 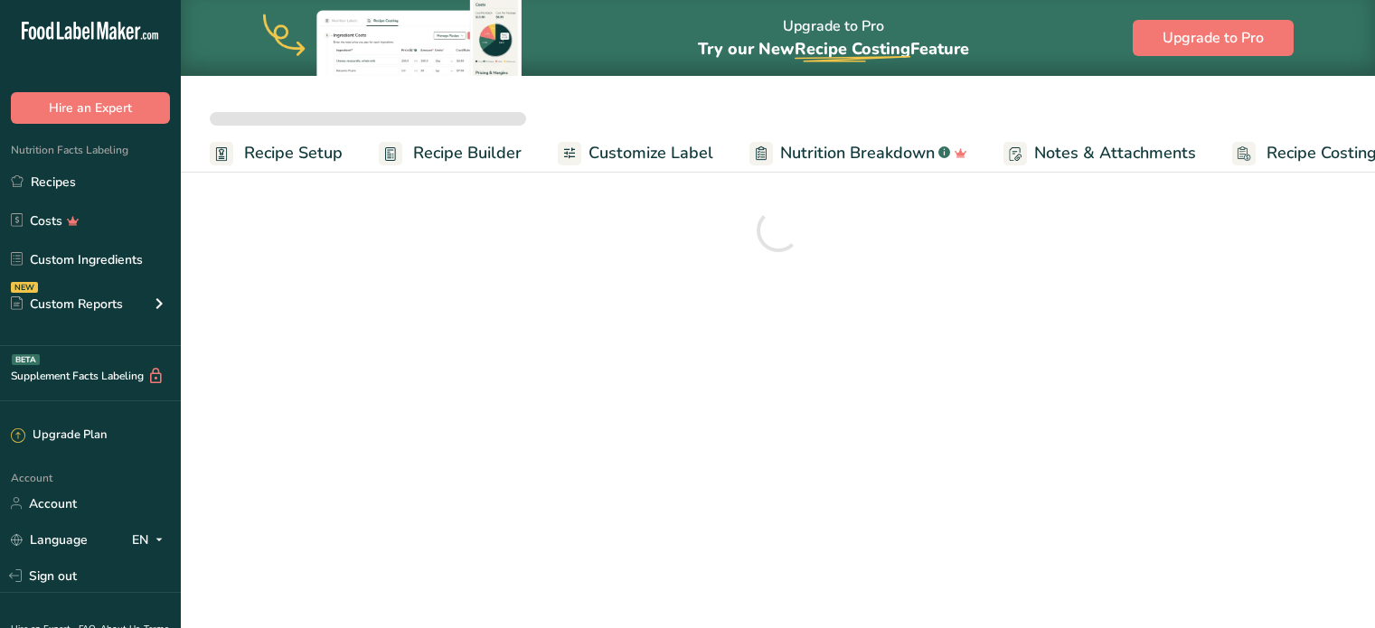 What do you see at coordinates (651, 153) in the screenshot?
I see `span: Customize Label` at bounding box center [651, 153].